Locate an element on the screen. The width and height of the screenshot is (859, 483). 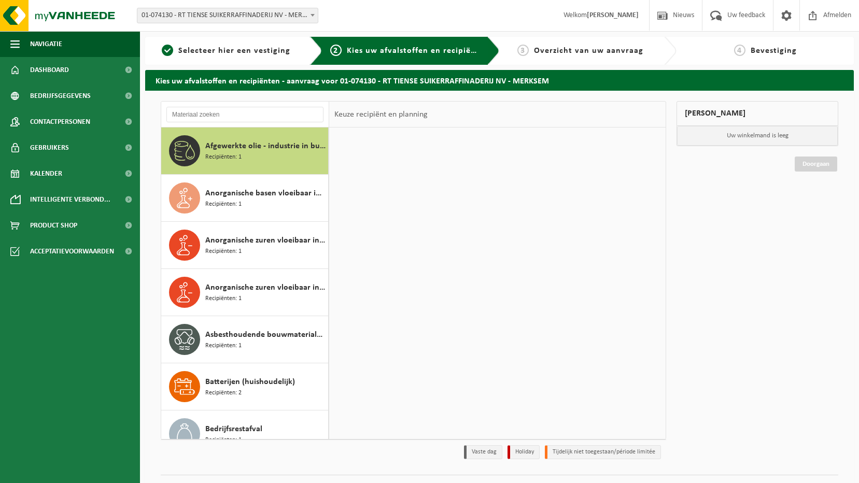
span: Dashboard is located at coordinates (49, 70).